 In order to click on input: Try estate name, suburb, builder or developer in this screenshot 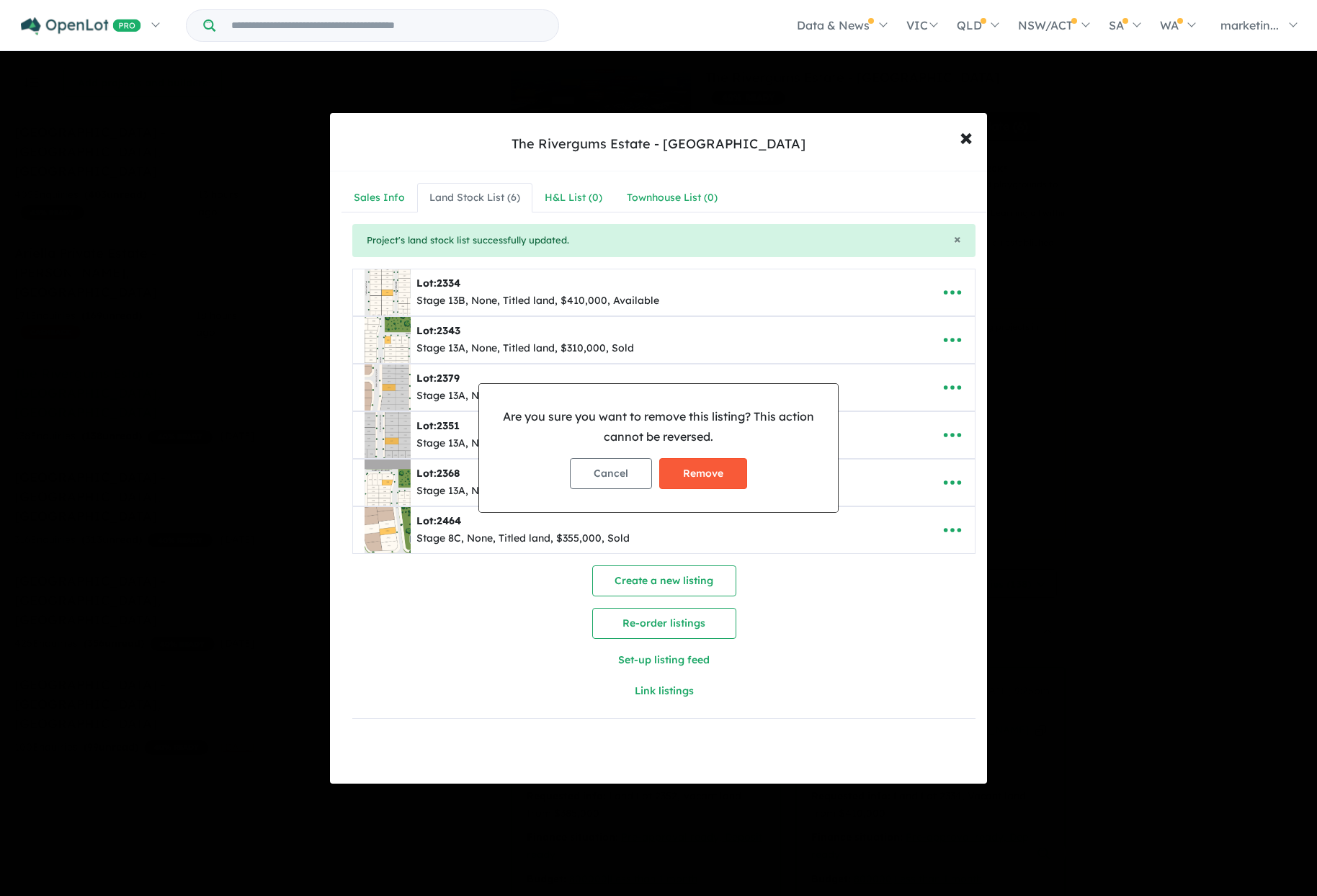, I will do `click(387, 25)`.